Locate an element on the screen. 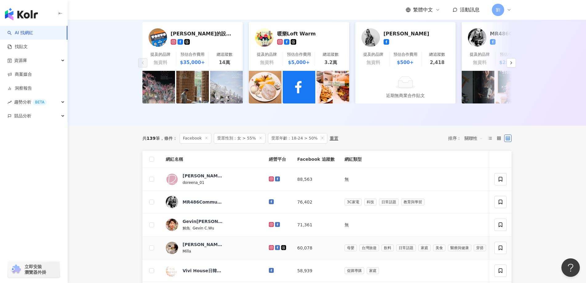  span: Gevin C.Wu is located at coordinates (203, 228).